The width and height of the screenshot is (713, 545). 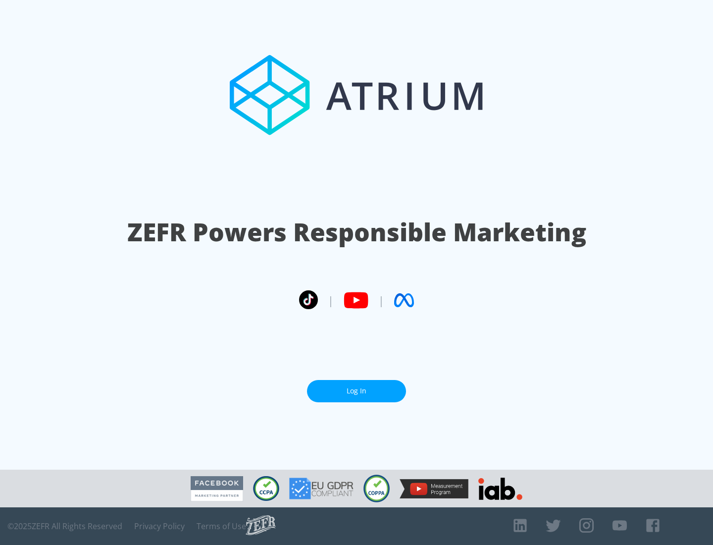 What do you see at coordinates (357, 232) in the screenshot?
I see `h1: ZEFR Powers Responsible Marketing` at bounding box center [357, 232].